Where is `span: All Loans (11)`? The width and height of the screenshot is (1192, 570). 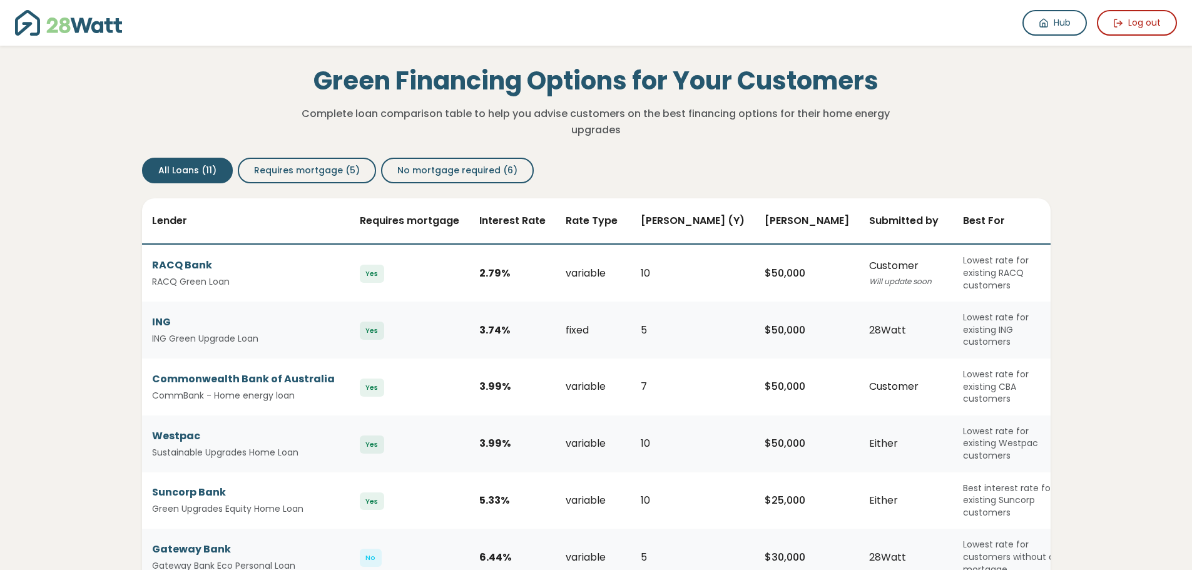 span: All Loans (11) is located at coordinates (187, 170).